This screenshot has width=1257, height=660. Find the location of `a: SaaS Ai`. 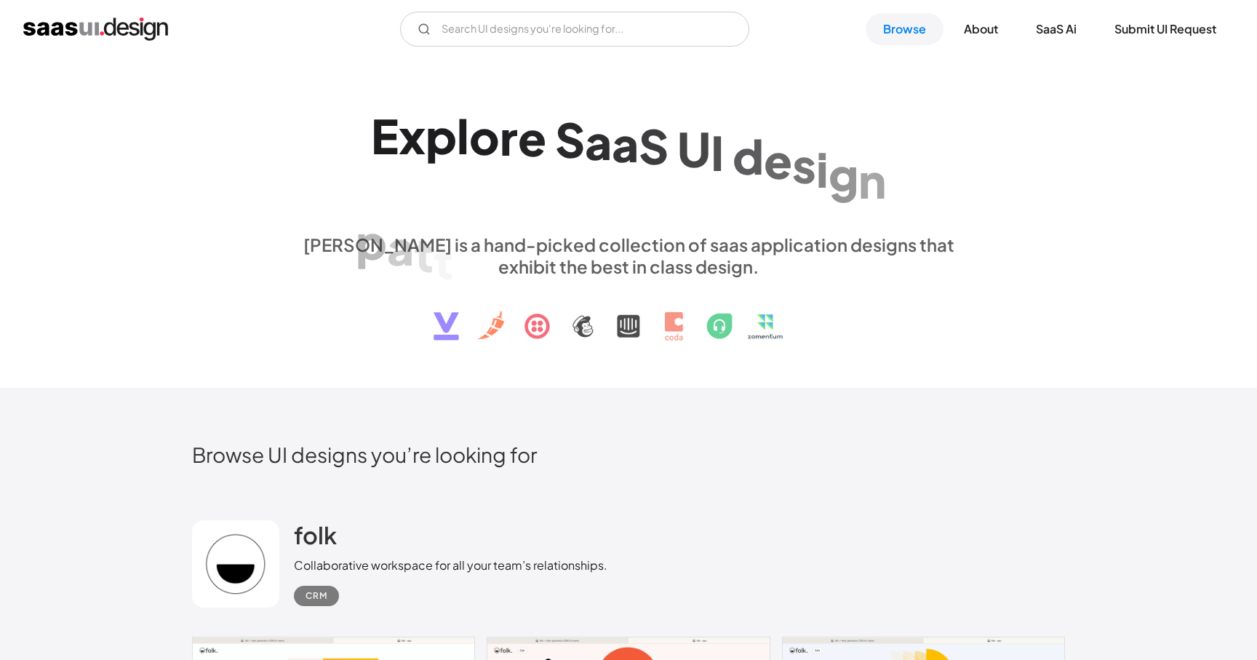

a: SaaS Ai is located at coordinates (1056, 29).